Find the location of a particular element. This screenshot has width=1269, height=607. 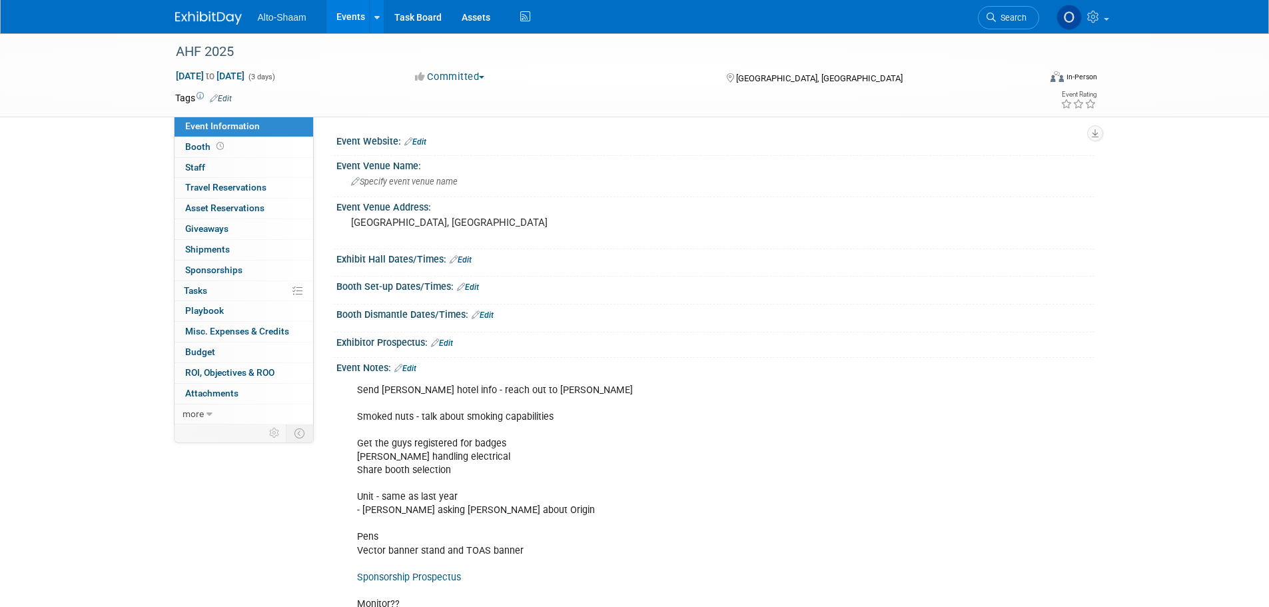

span: Misc. Expenses & Credits is located at coordinates (237, 331).